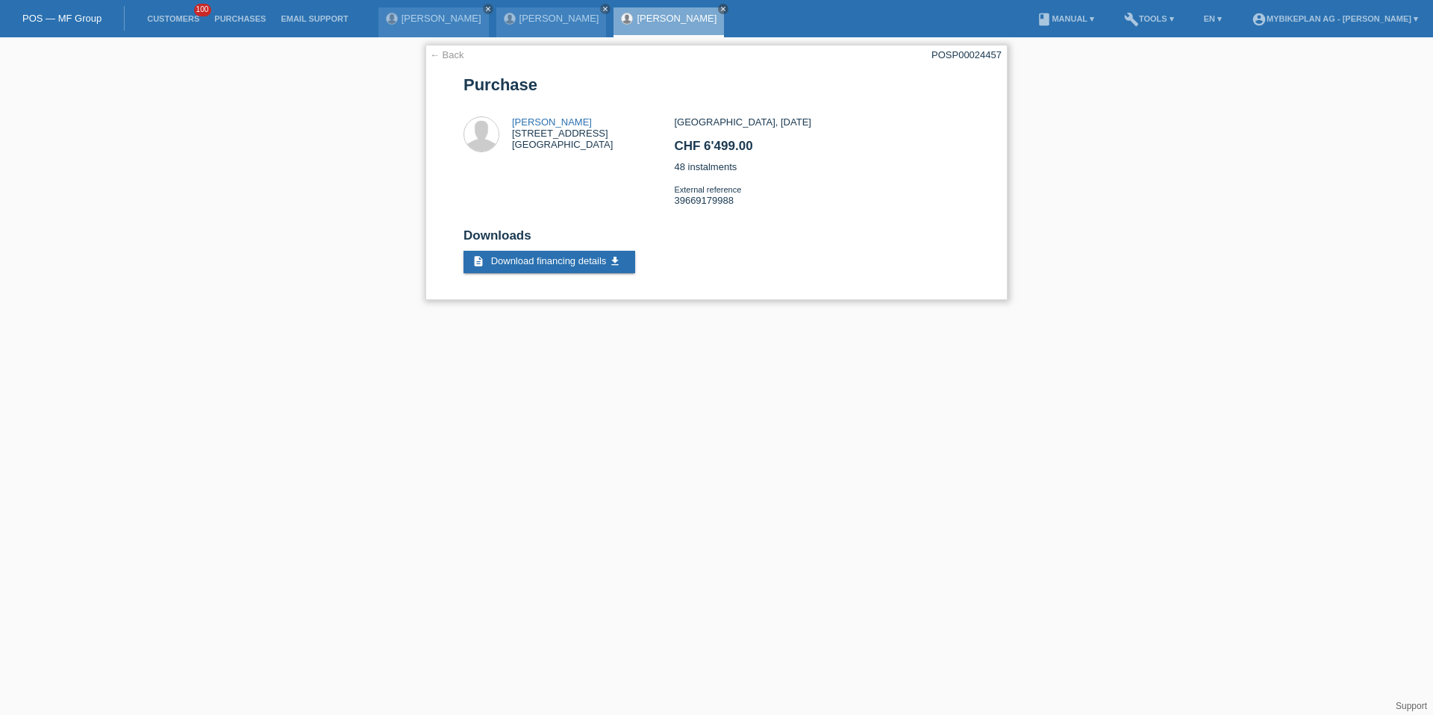  What do you see at coordinates (717, 84) in the screenshot?
I see `h1: Purchase` at bounding box center [717, 84].